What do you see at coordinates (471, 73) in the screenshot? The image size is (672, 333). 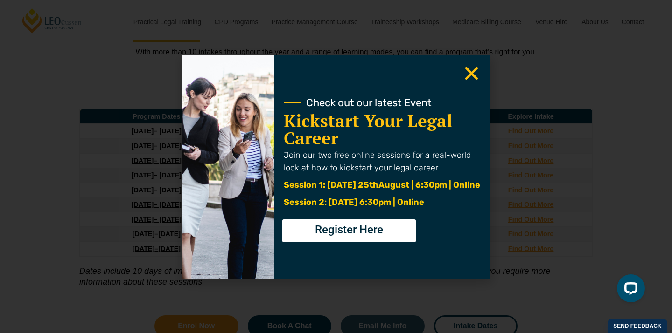 I see `a: Close` at bounding box center [471, 73].